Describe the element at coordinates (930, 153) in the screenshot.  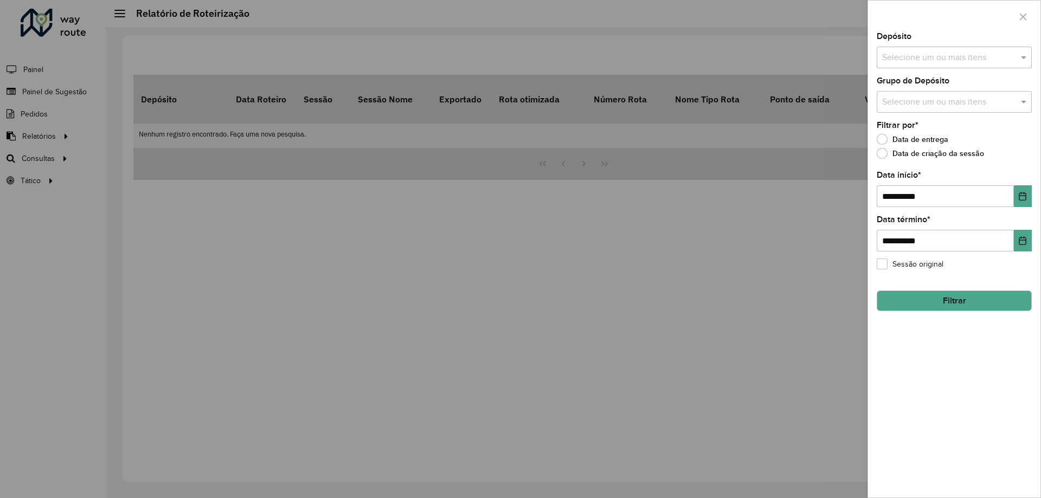
I see `label: Data de criação da sessão` at that location.